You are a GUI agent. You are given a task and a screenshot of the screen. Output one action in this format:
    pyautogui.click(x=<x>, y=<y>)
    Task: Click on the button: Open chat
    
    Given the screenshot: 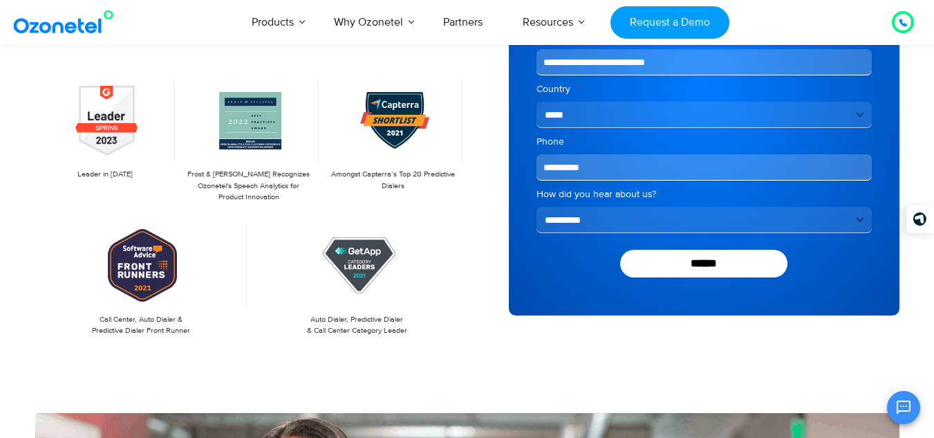 What is the action you would take?
    pyautogui.click(x=903, y=407)
    